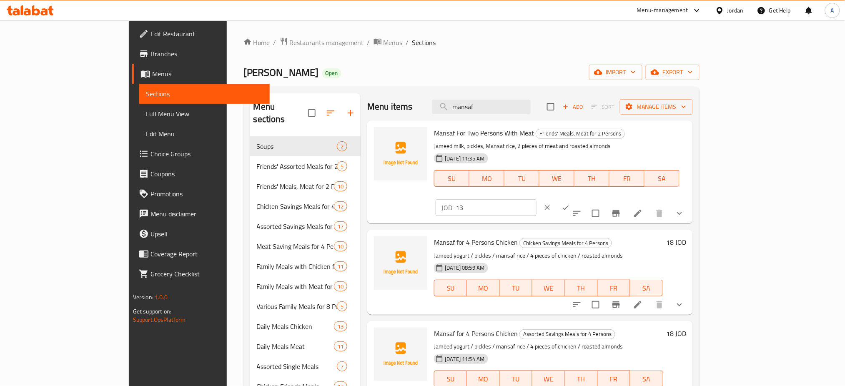 This screenshot has width=845, height=386. What do you see at coordinates (603, 107) in the screenshot?
I see `span: Select section first` at bounding box center [603, 107].